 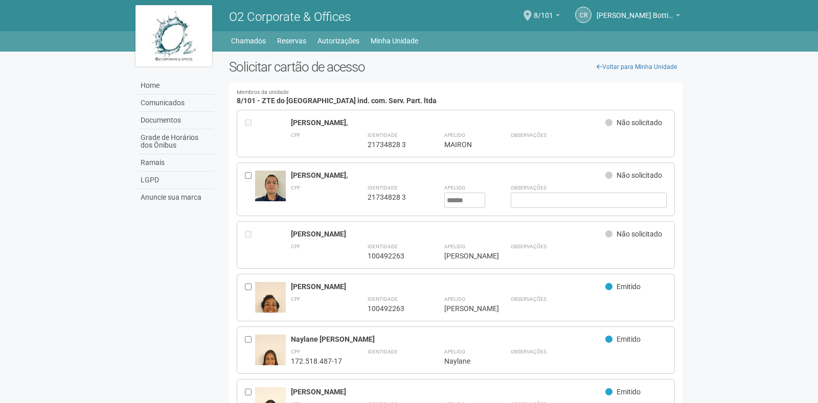 I want to click on a: Autorizações, so click(x=338, y=41).